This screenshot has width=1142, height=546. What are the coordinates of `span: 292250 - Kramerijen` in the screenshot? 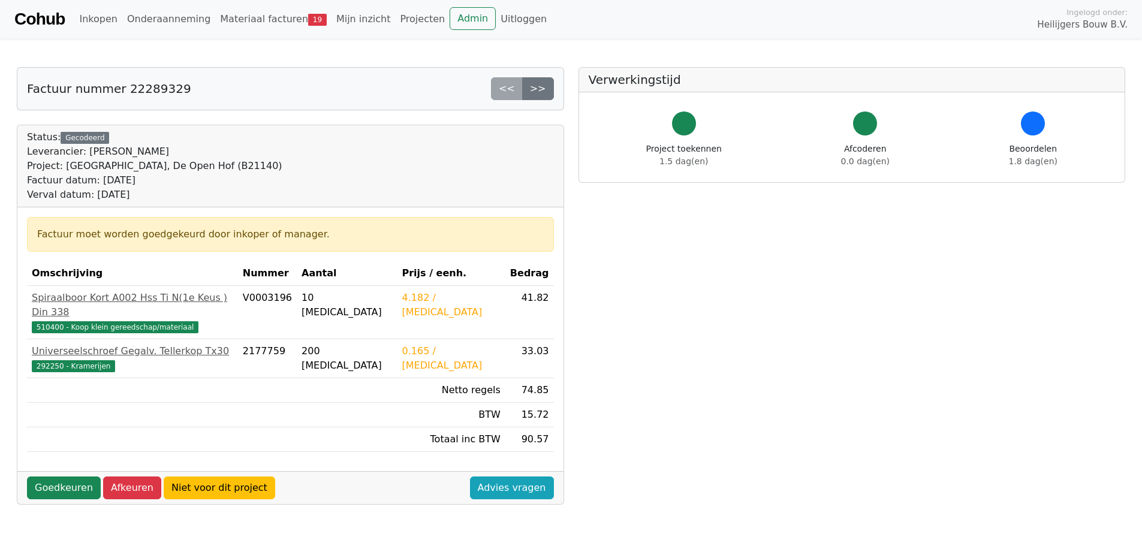 It's located at (73, 366).